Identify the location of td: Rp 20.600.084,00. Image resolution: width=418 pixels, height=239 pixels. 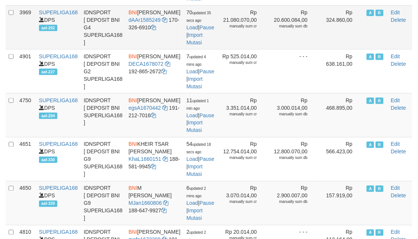
(293, 27).